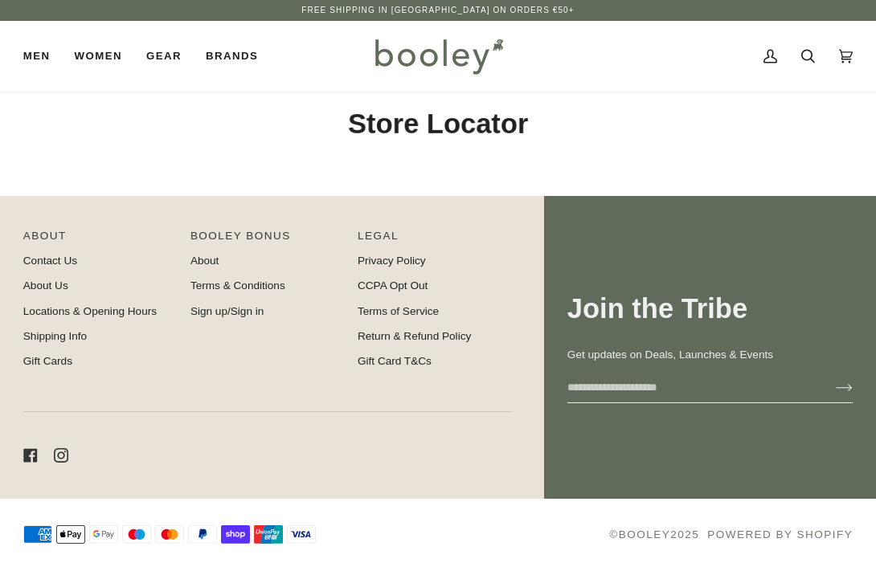 The height and width of the screenshot is (571, 876). What do you see at coordinates (710, 309) in the screenshot?
I see `h3: Join the Tribe` at bounding box center [710, 309].